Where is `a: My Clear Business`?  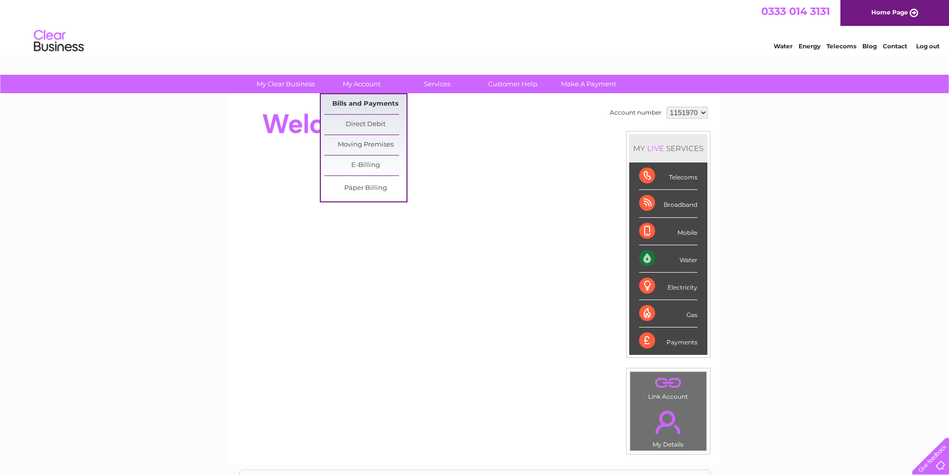
a: My Clear Business is located at coordinates (286, 84).